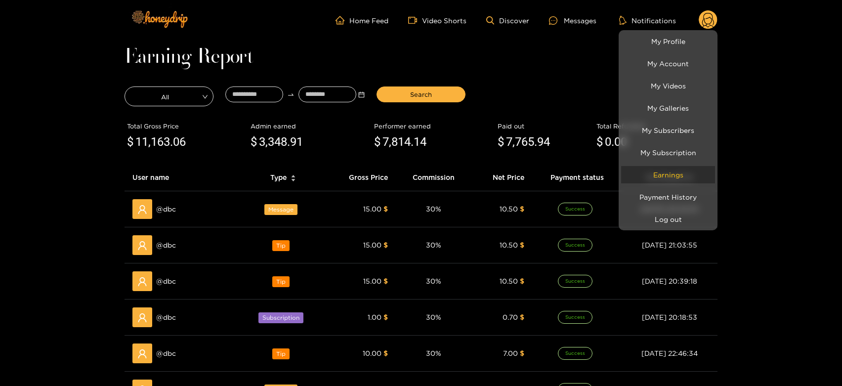  I want to click on a: My Galleries, so click(668, 108).